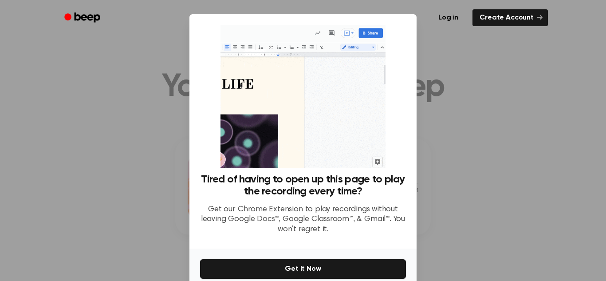  I want to click on h3: Tired of having to open up this page to play the recording every time?, so click(303, 185).